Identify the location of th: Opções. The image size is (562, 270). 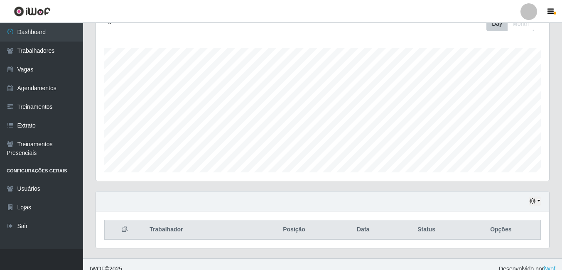
(501, 230).